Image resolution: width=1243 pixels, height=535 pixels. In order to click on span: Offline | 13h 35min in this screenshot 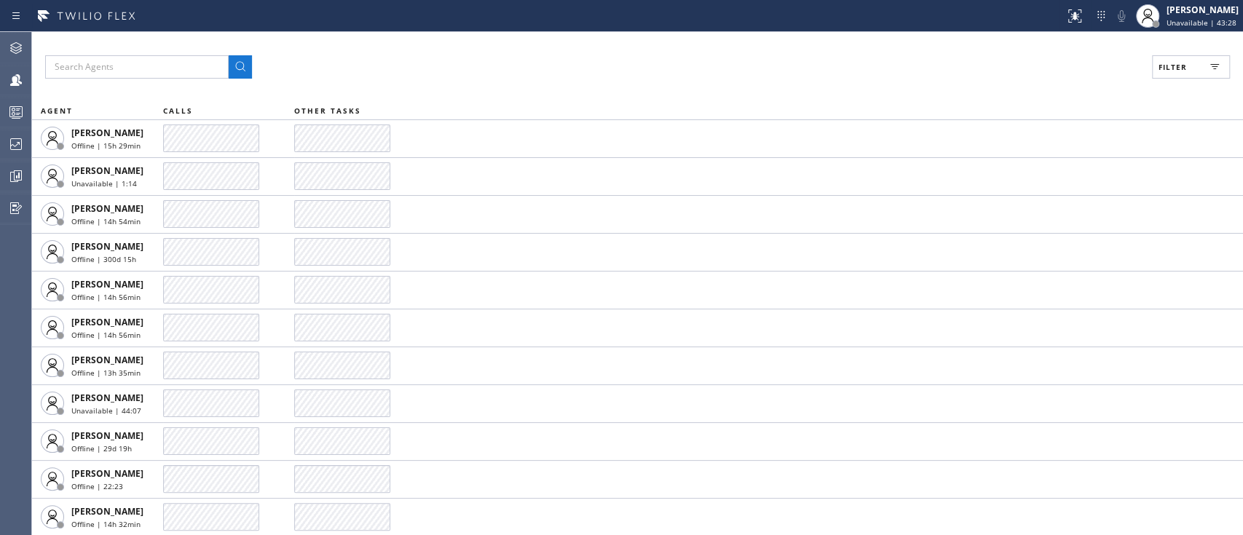, I will do `click(106, 373)`.